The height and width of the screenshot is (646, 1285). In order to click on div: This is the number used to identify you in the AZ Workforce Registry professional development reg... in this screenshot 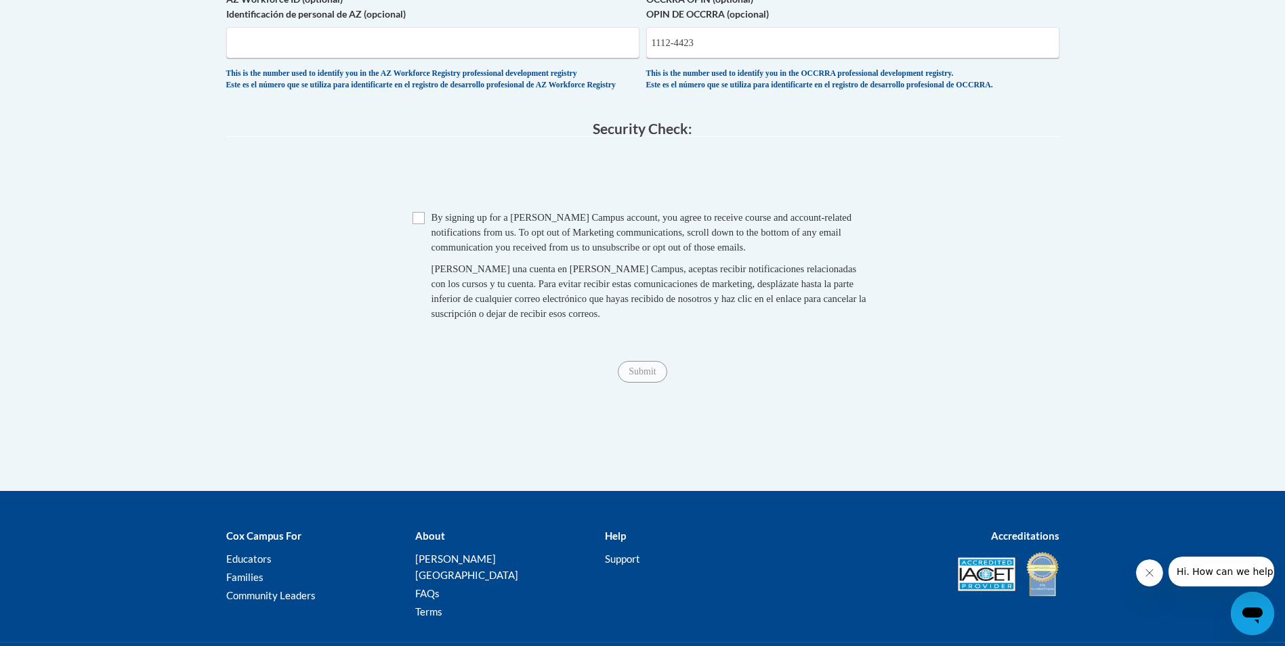, I will do `click(433, 79)`.